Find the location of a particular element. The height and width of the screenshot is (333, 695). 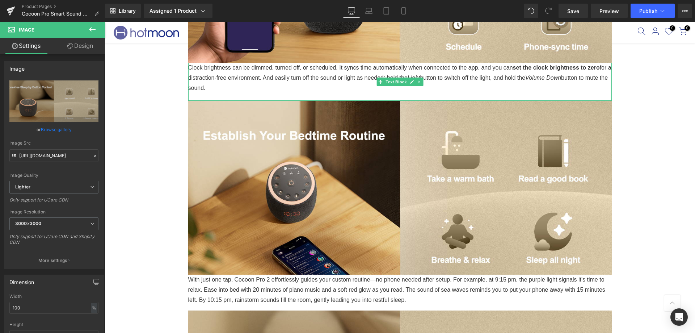

a: New Library is located at coordinates (123, 11).